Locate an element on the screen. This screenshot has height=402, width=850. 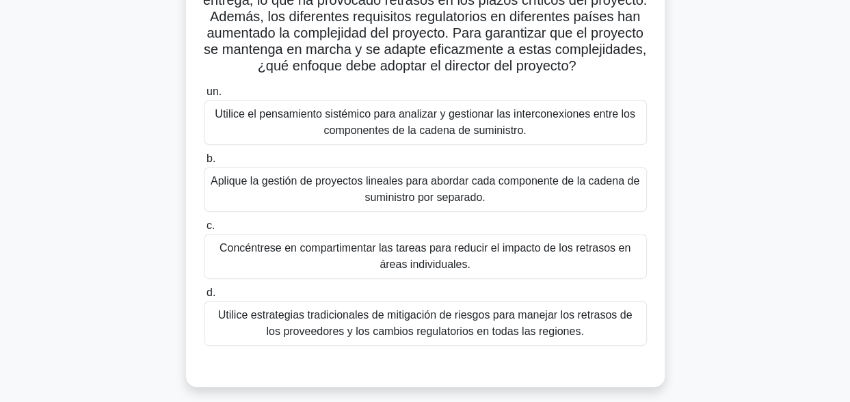
div: Aplique la gestión de proyectos lineales para abordar cada componente de la cadena de suministro ... is located at coordinates (425, 189).